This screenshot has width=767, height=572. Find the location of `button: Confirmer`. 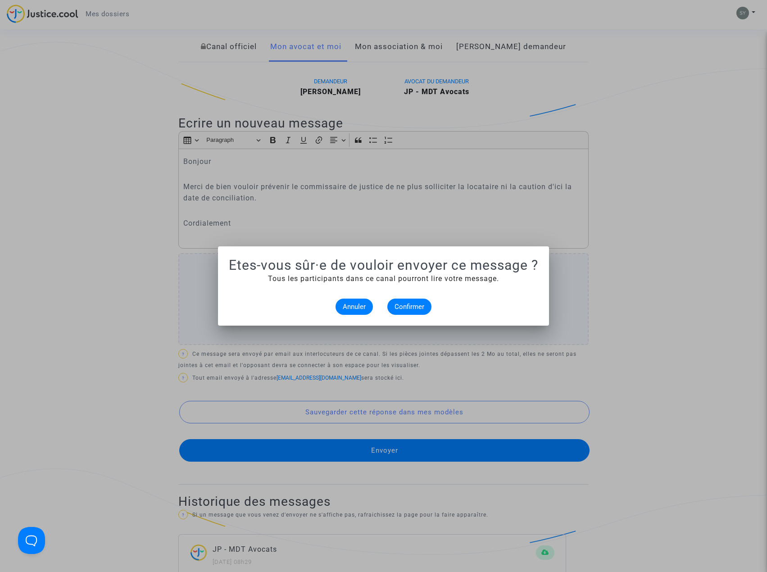

button: Confirmer is located at coordinates (409, 307).